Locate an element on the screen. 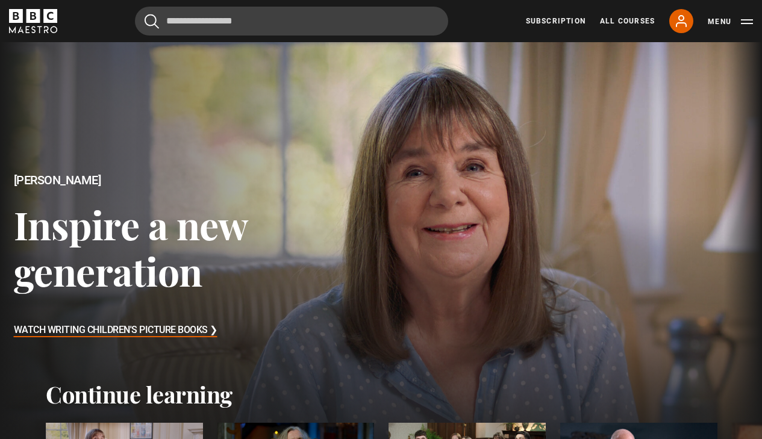 This screenshot has height=439, width=762. h3: Watch Writing Children's Picture Books ❯ is located at coordinates (116, 331).